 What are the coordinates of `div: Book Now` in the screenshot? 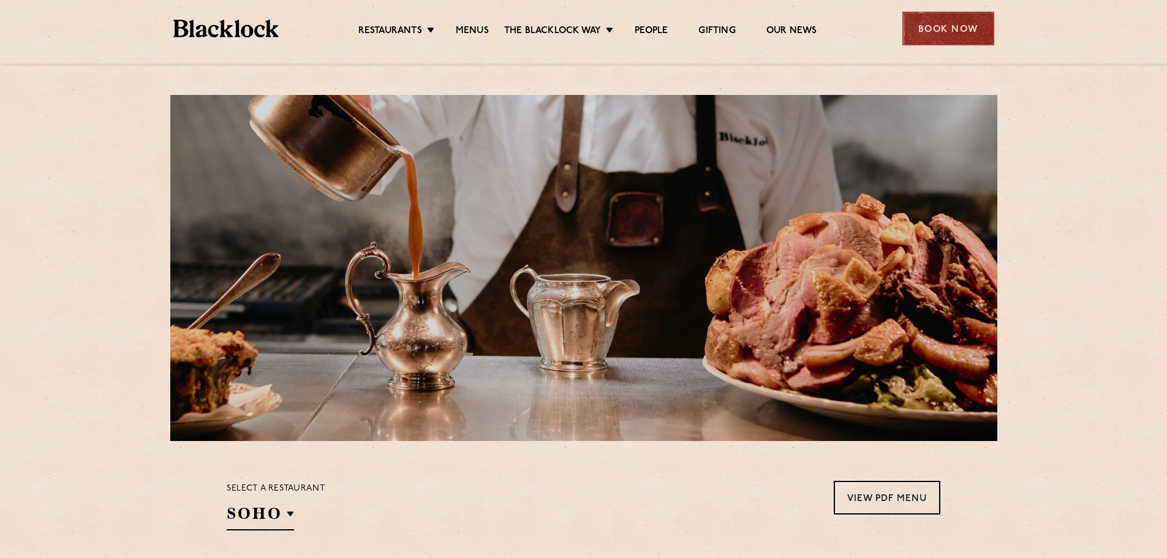 It's located at (948, 28).